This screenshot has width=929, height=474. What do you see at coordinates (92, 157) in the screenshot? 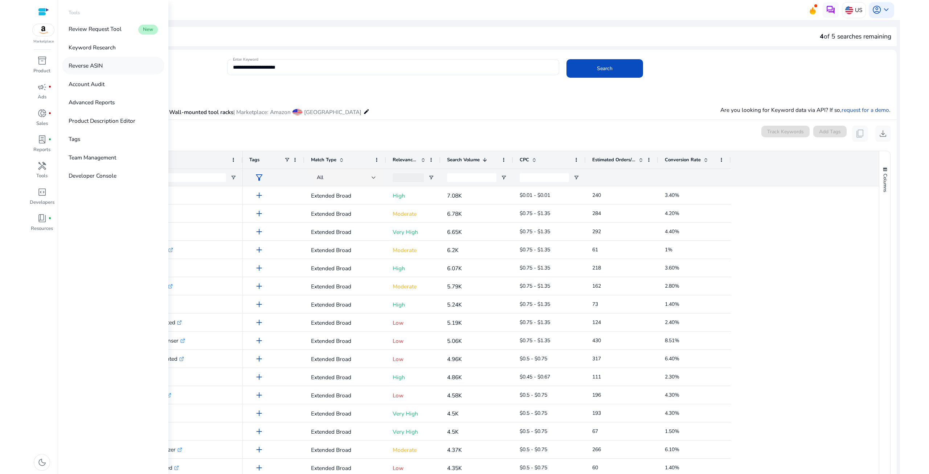
I see `p: Team Management` at bounding box center [92, 157].